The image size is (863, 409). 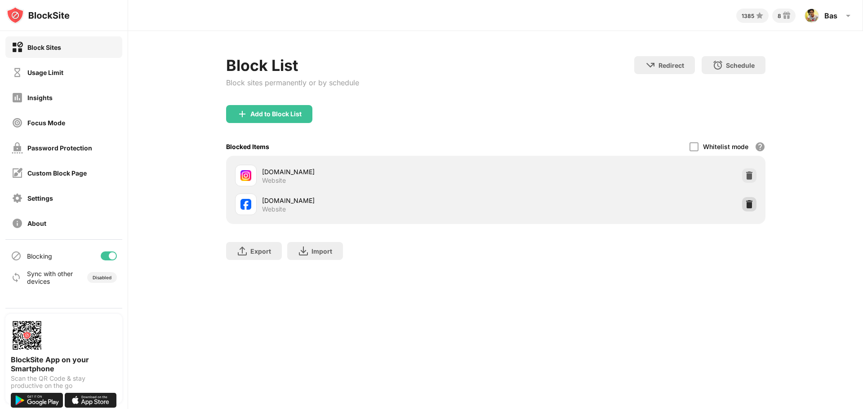 I want to click on div: Import, so click(x=322, y=251).